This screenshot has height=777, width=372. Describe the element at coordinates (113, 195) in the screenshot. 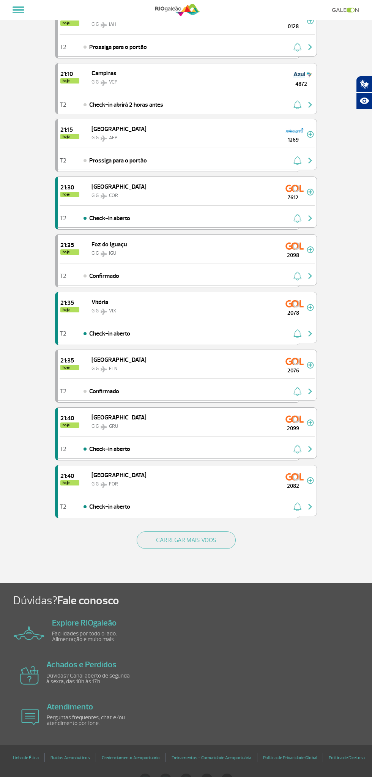

I see `span: COR` at that location.